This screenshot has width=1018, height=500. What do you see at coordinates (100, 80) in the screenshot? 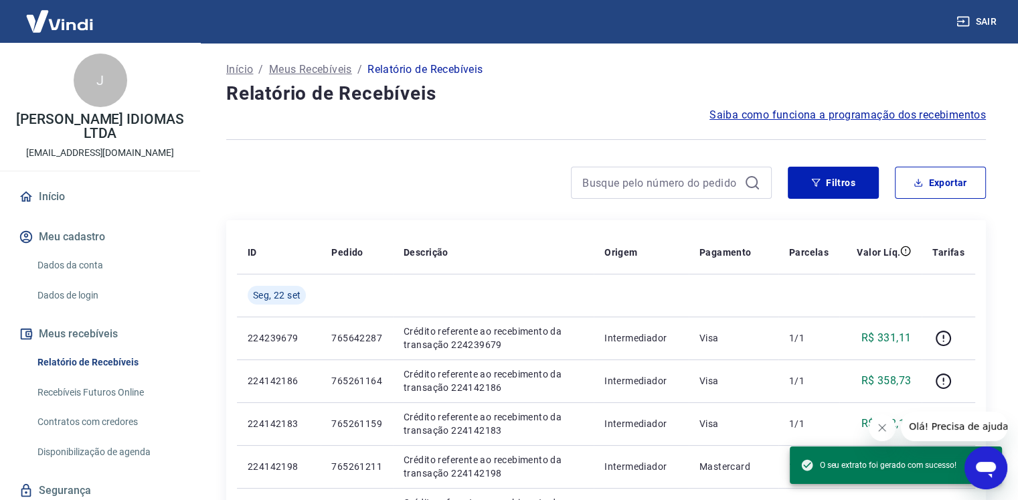
I see `div: J` at bounding box center [100, 80].